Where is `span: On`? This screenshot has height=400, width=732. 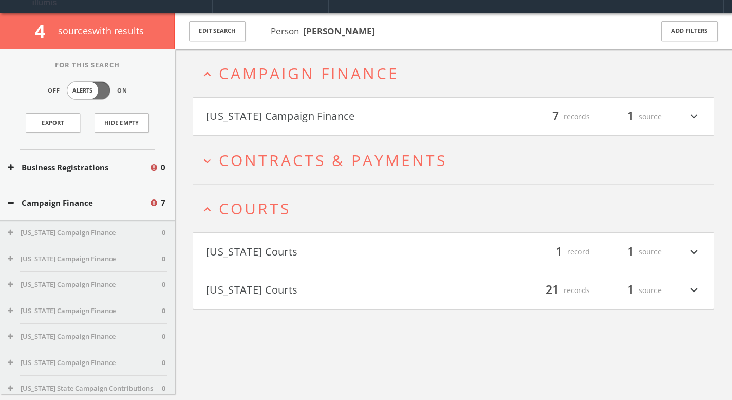 span: On is located at coordinates (122, 90).